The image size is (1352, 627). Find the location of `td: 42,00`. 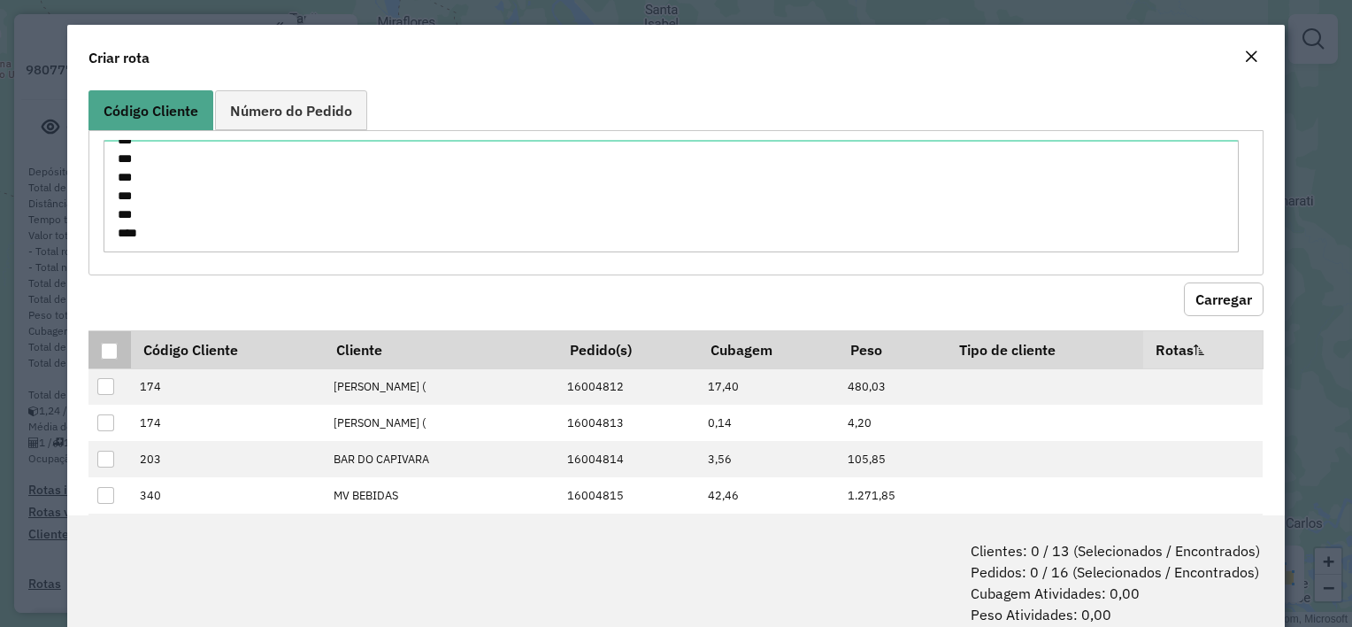

td: 42,00 is located at coordinates (893, 531).